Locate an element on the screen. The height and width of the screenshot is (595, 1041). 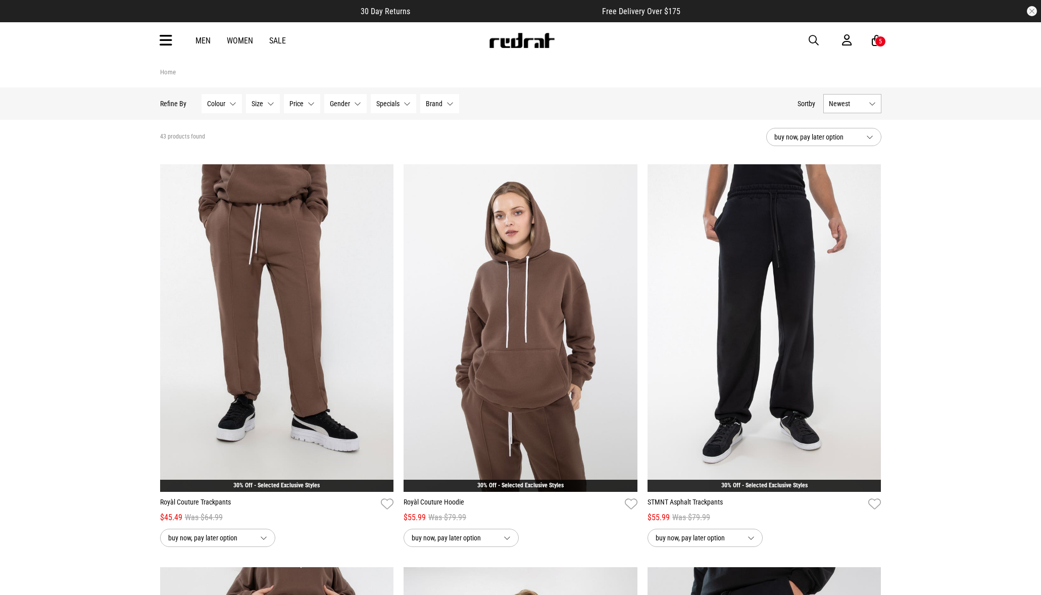
span: Brand is located at coordinates (434, 104).